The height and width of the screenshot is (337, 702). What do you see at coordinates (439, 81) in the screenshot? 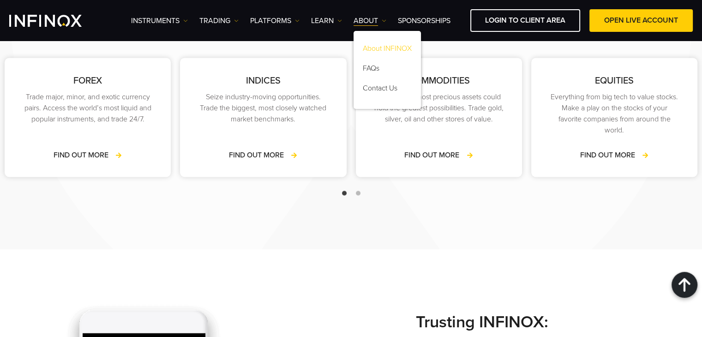
I see `p: COMMODITIES` at bounding box center [439, 81].